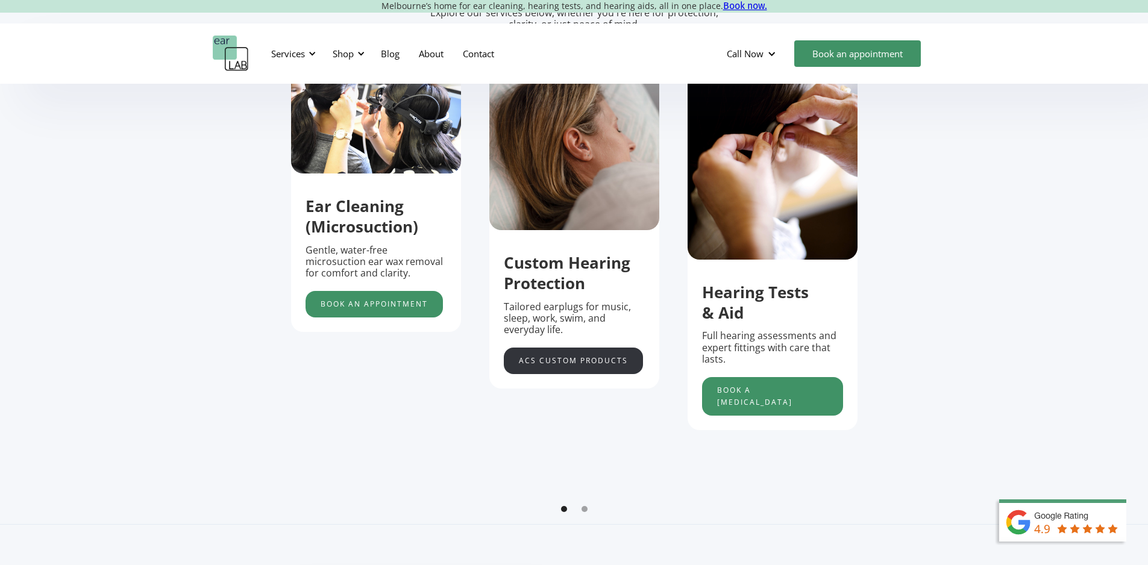  Describe the element at coordinates (755, 303) in the screenshot. I see `strong: Hearing Tests & Aid` at that location.